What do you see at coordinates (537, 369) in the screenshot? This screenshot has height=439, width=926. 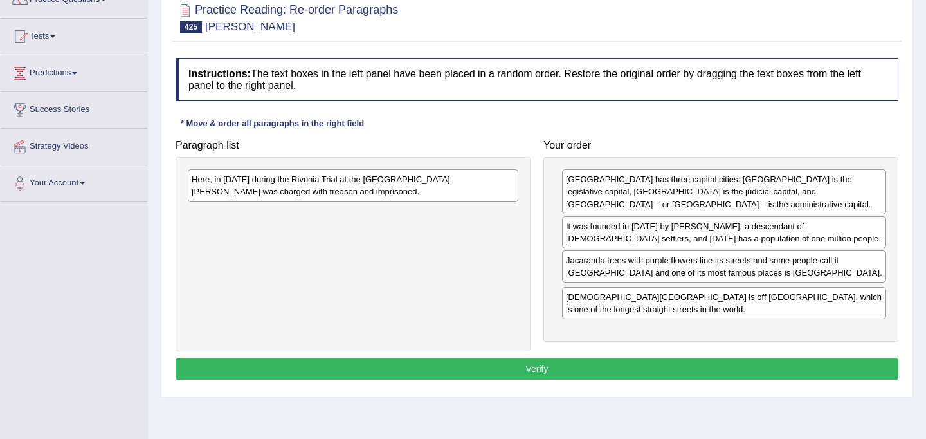 I see `button: Verify` at bounding box center [537, 369].